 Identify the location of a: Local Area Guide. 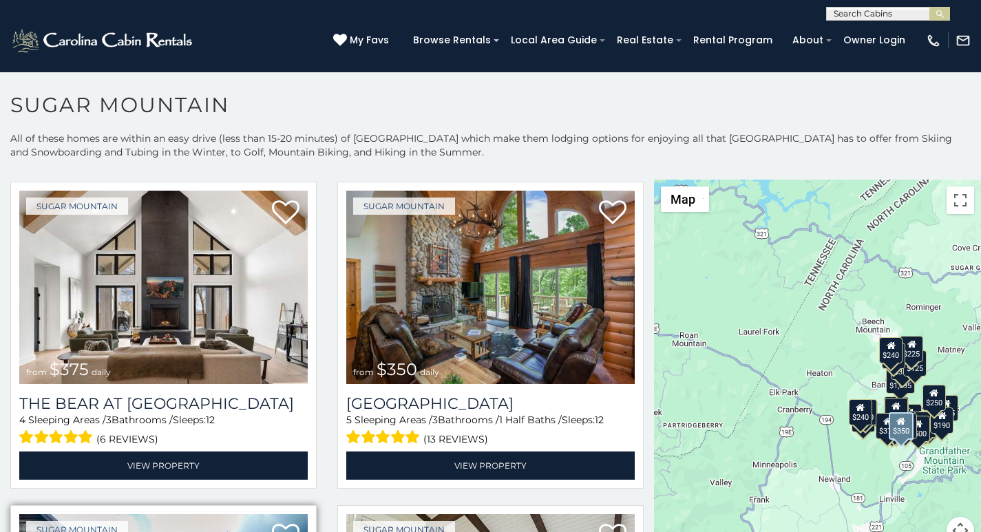
(553, 40).